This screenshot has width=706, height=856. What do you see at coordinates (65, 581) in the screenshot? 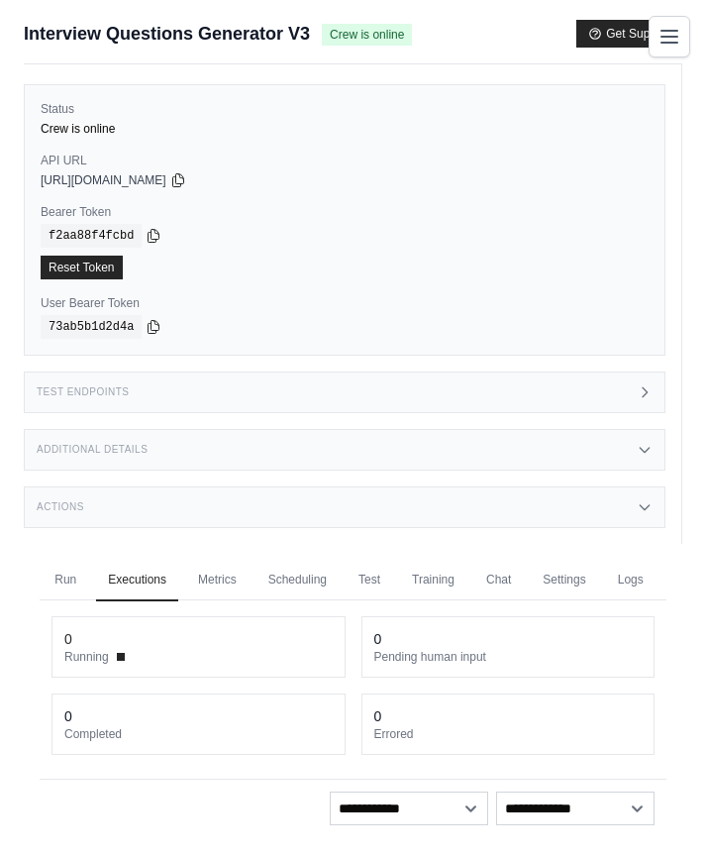
I see `a: Run` at bounding box center [65, 581].